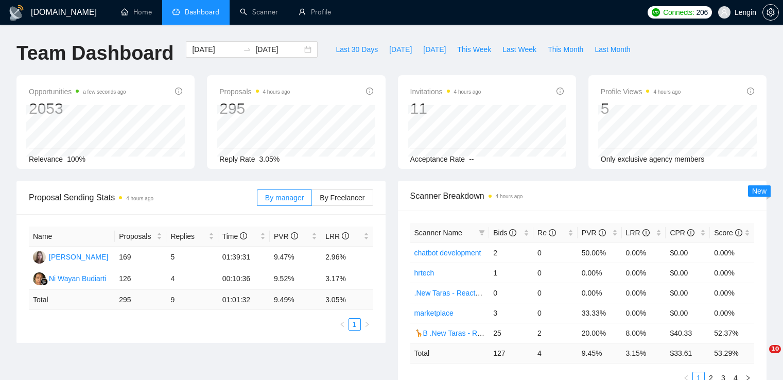  What do you see at coordinates (511, 252) in the screenshot?
I see `td: 2` at bounding box center [511, 252].